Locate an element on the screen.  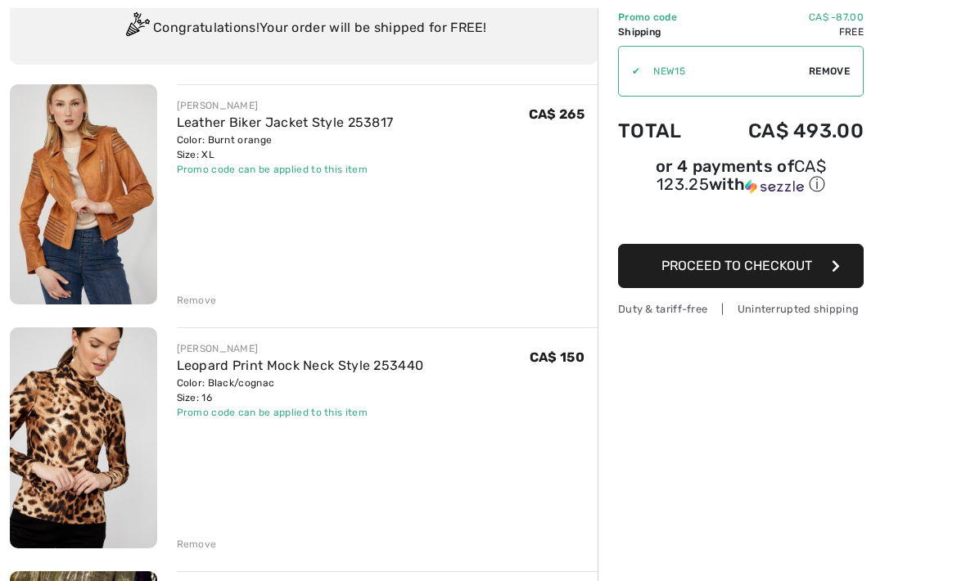
td: Shipping is located at coordinates (661, 32).